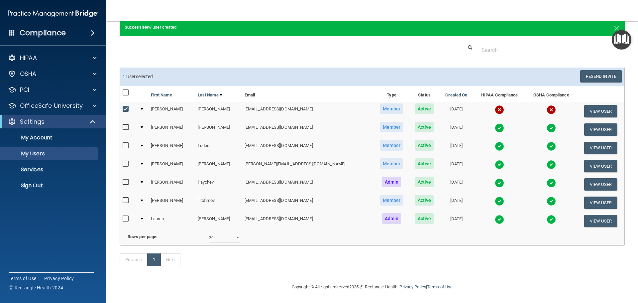  What do you see at coordinates (162, 95) in the screenshot?
I see `a: First Name` at bounding box center [162, 95].